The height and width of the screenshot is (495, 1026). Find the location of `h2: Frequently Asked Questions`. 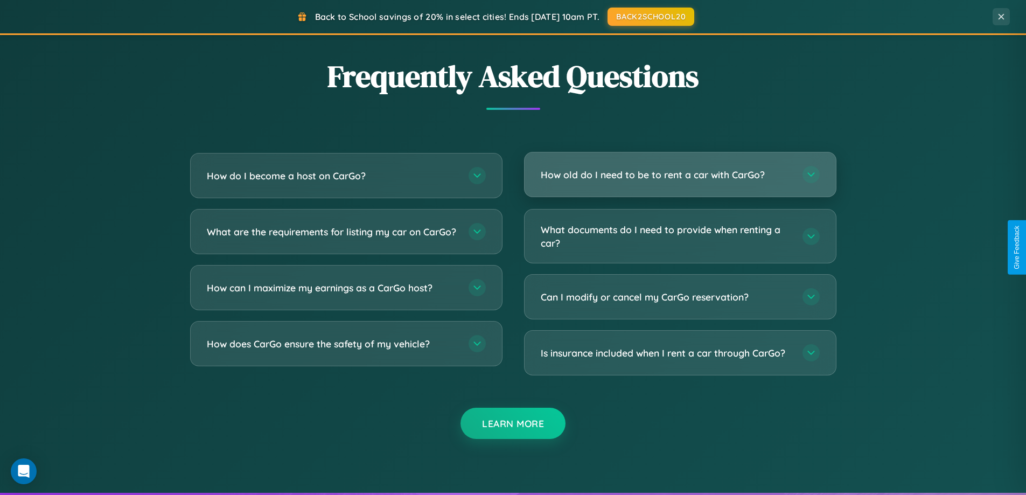

h2: Frequently Asked Questions is located at coordinates (513, 76).